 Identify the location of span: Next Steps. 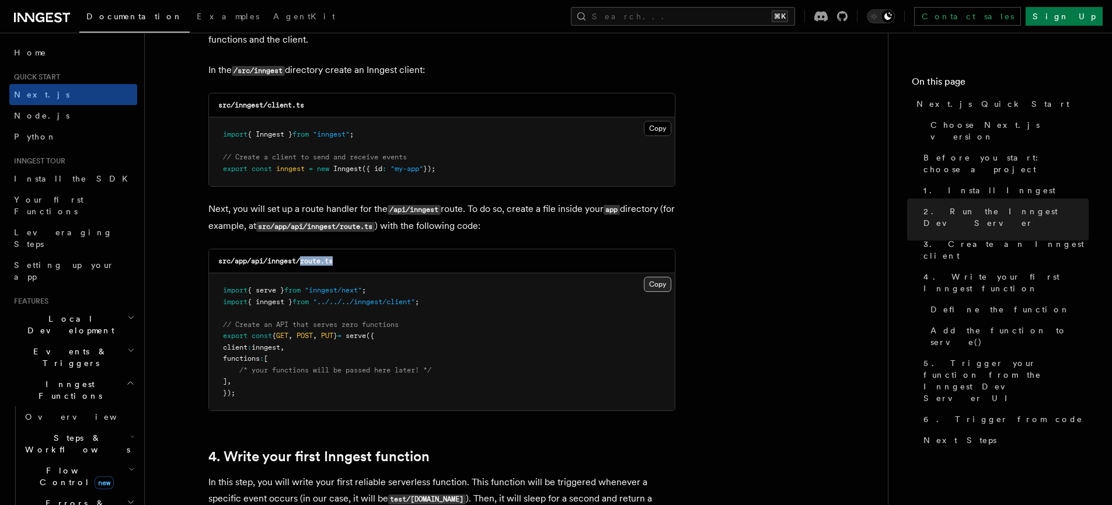
(959, 440).